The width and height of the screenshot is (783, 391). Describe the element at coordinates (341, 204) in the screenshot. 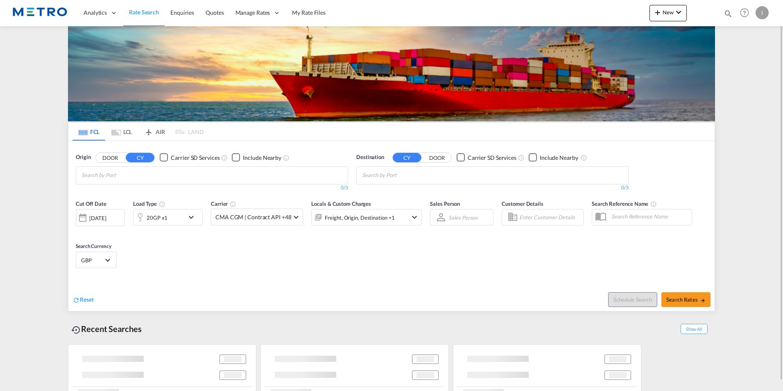

I see `span: Locals & Custom Charges` at that location.